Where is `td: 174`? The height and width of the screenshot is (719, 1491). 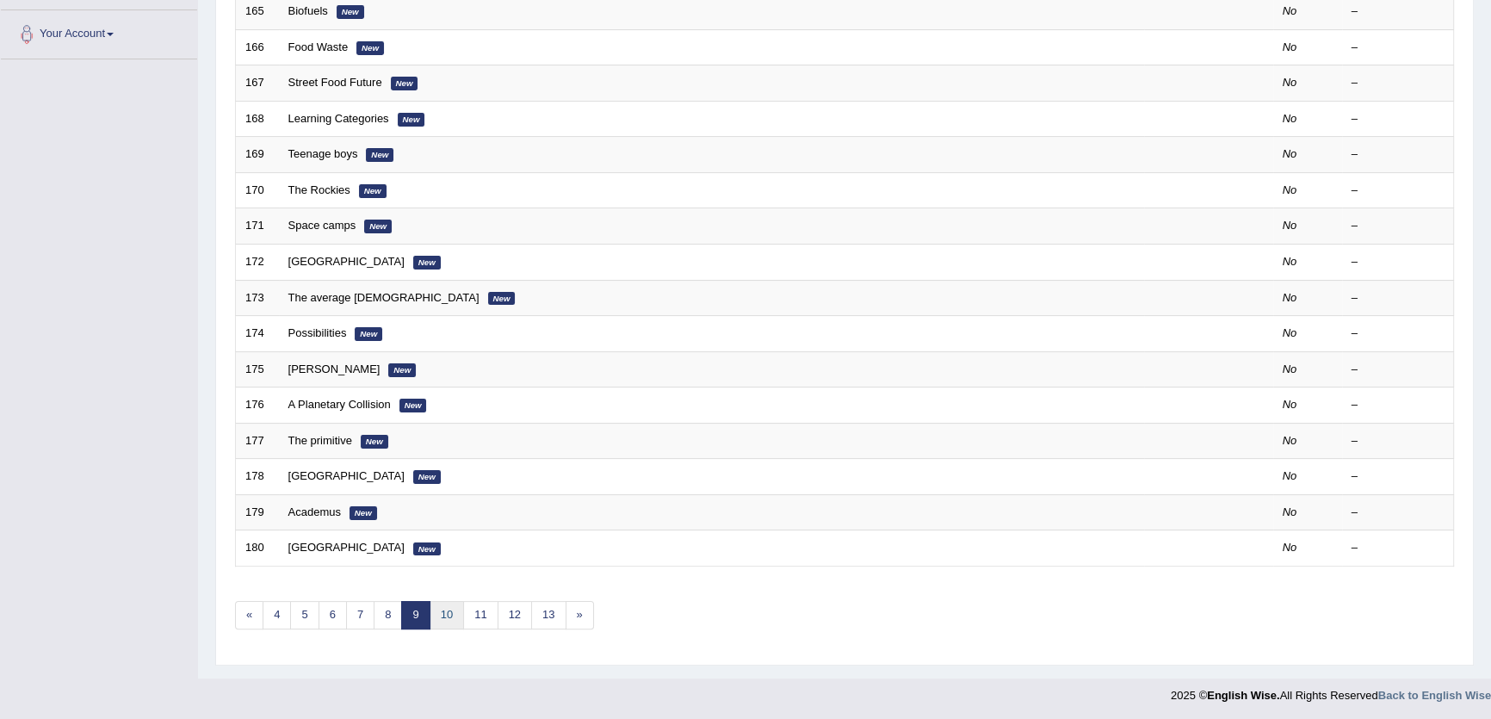 td: 174 is located at coordinates (257, 334).